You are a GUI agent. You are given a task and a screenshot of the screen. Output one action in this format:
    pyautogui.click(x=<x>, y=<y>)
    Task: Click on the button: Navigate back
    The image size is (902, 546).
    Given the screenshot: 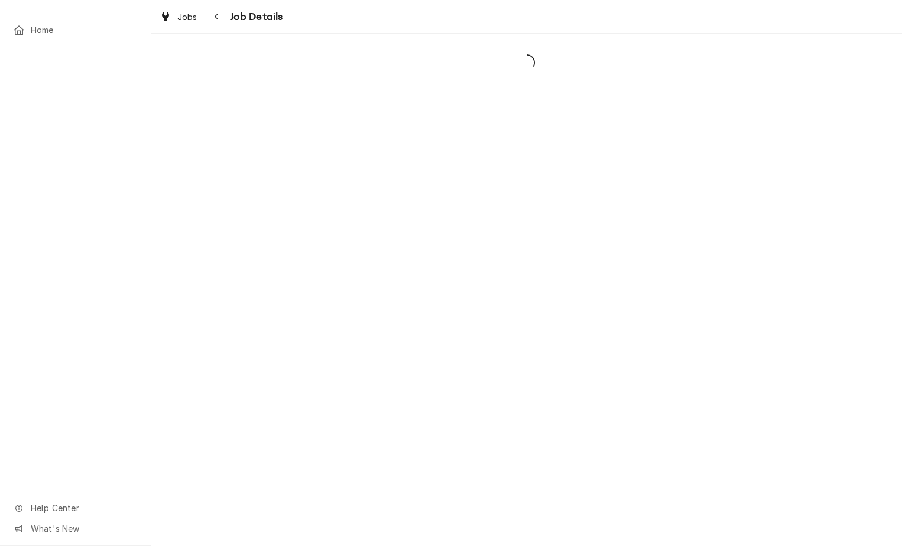 What is the action you would take?
    pyautogui.click(x=217, y=17)
    